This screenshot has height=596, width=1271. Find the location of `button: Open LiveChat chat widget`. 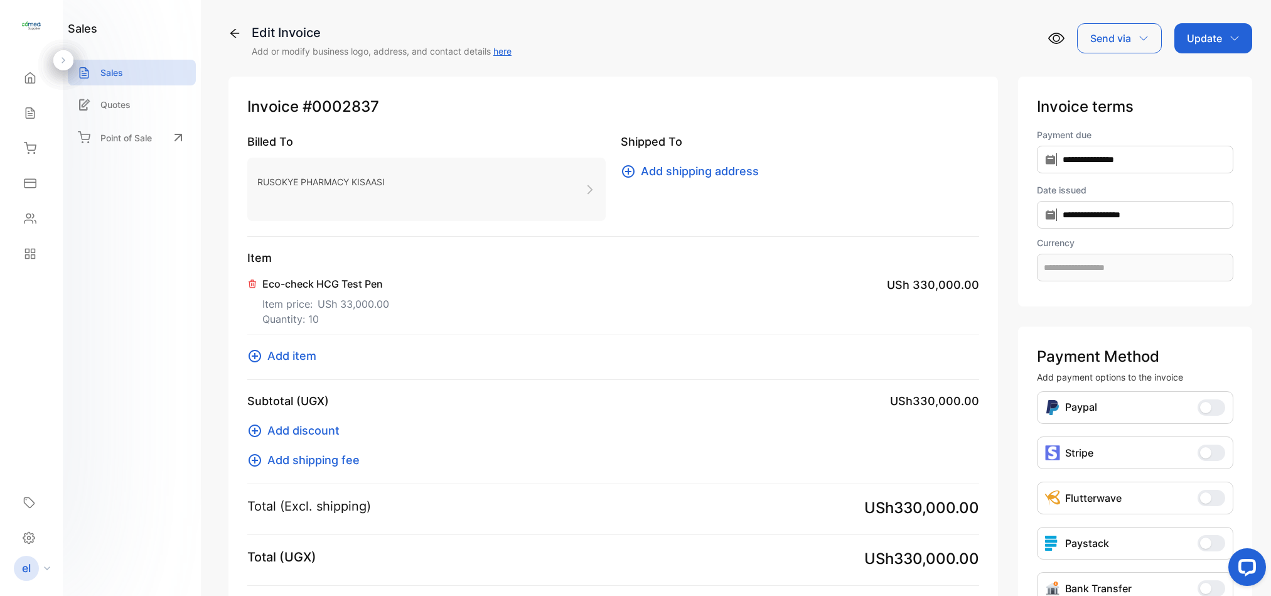

button: Open LiveChat chat widget is located at coordinates (29, 24).